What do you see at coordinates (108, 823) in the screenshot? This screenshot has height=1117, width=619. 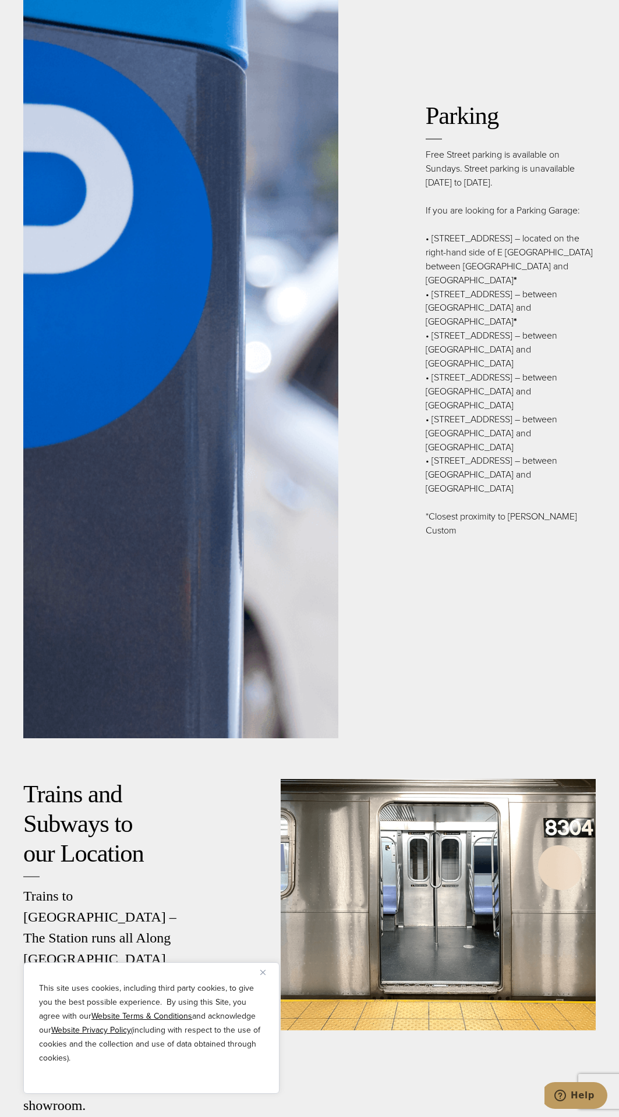 I see `h2: Trains and Subways to our Location` at bounding box center [108, 823].